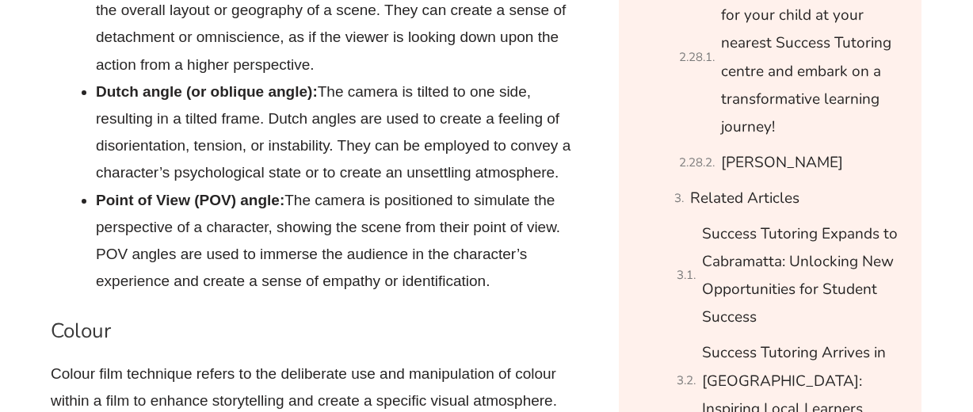 The image size is (973, 412). What do you see at coordinates (190, 200) in the screenshot?
I see `strong: Point of View (POV) angle:` at bounding box center [190, 200].